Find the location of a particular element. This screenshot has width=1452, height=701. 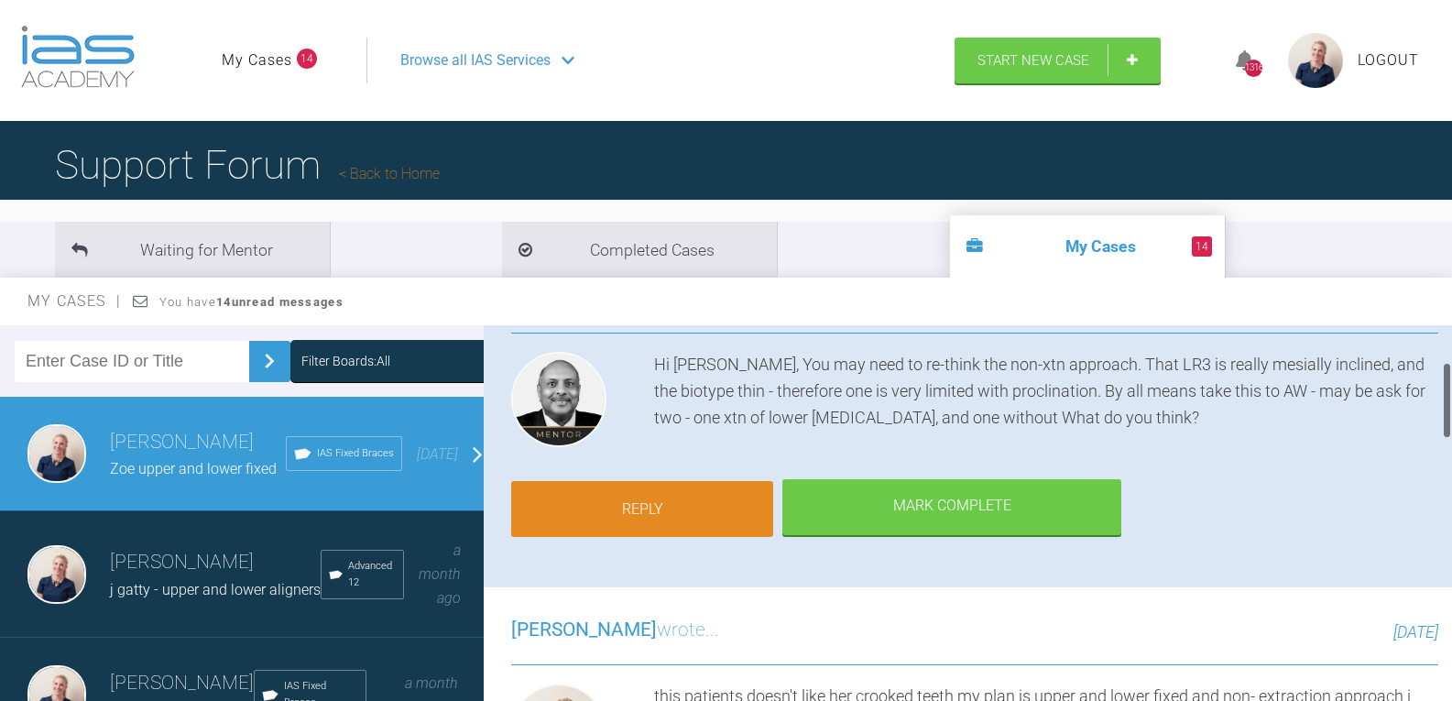

a: Logout is located at coordinates (1388, 60).